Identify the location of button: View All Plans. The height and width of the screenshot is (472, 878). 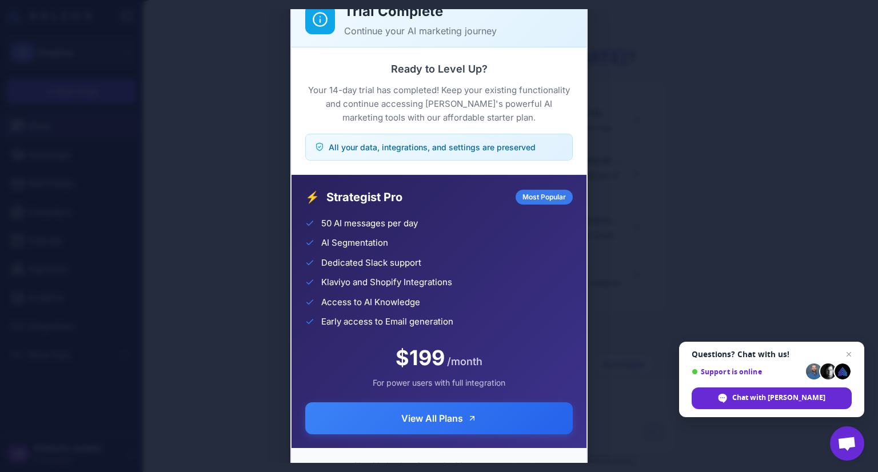
(439, 418).